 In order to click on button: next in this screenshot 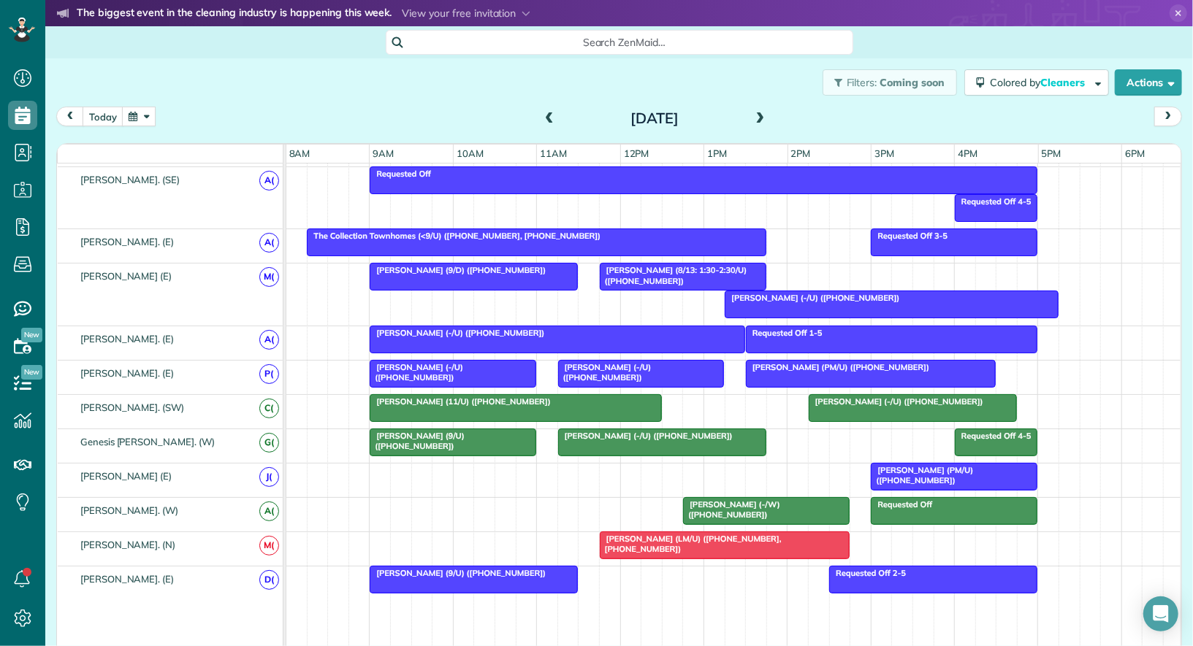, I will do `click(1168, 116)`.